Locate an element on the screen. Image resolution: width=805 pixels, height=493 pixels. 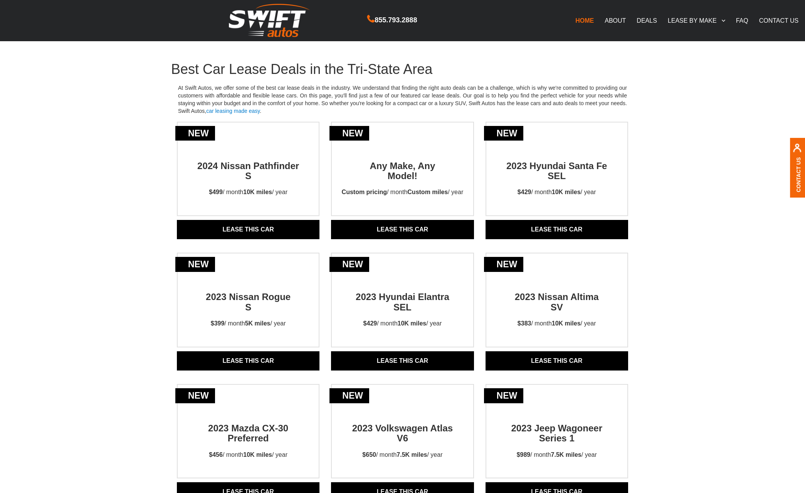
span: 855.793.2888 is located at coordinates (396, 20).